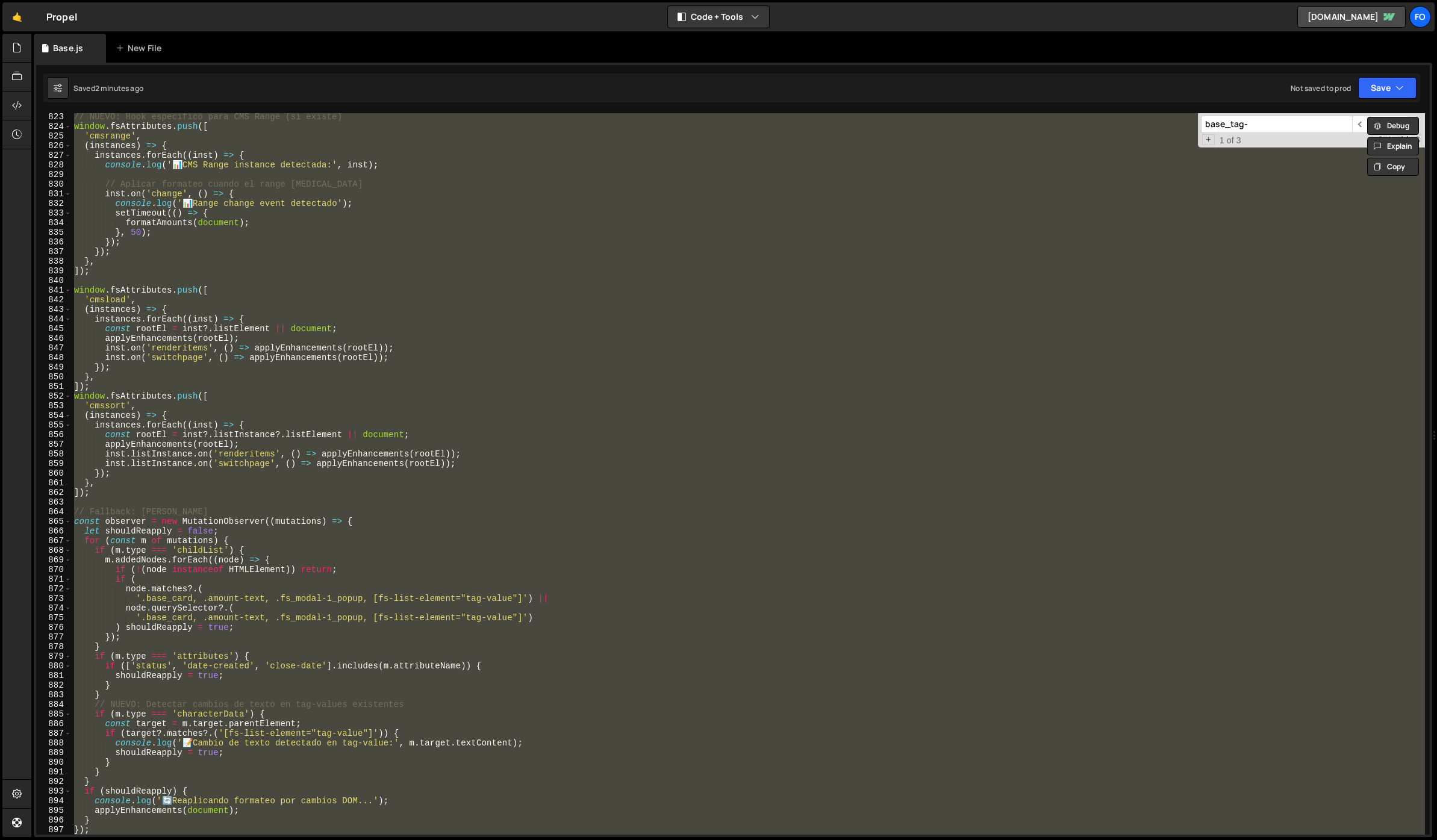 The width and height of the screenshot is (1437, 840). Describe the element at coordinates (53, 819) in the screenshot. I see `div: 896` at that location.